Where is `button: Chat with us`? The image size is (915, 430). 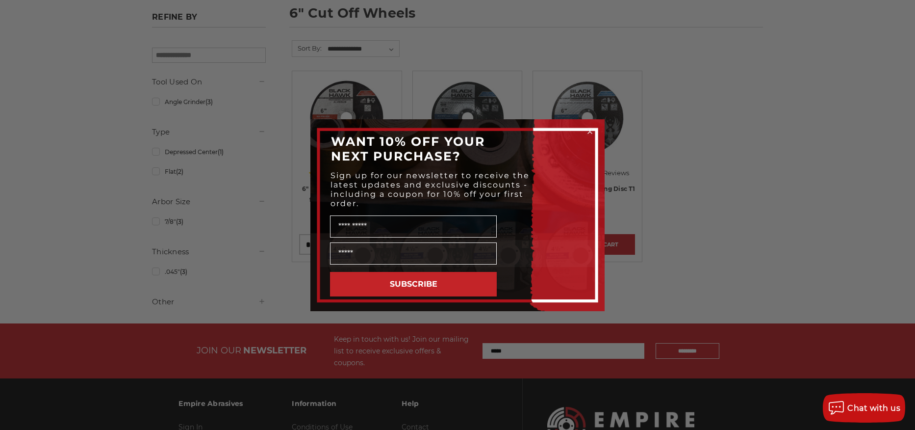
button: Chat with us is located at coordinates (864, 407).